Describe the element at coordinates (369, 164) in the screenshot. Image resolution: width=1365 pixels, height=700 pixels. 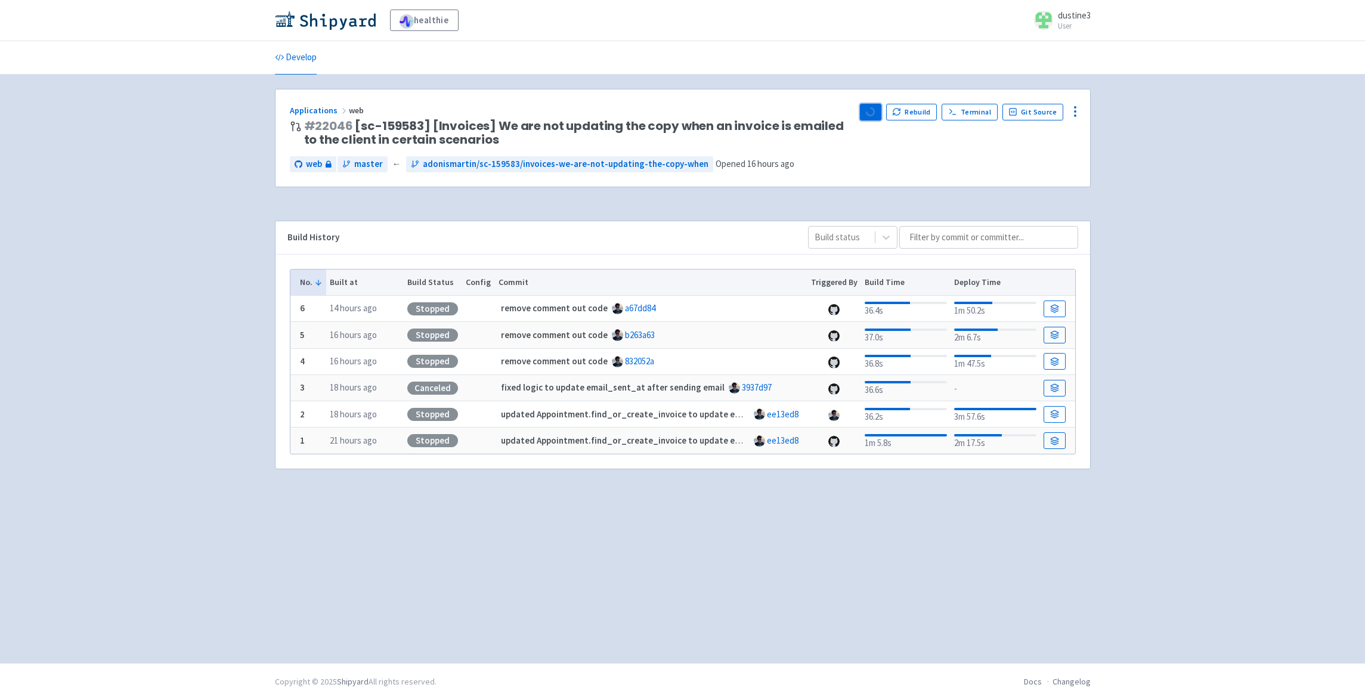
I see `span: master` at that location.